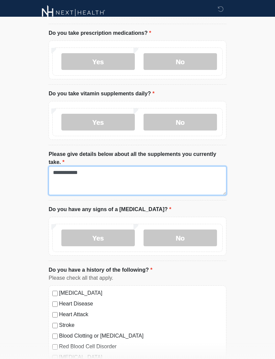  I want to click on label: Please give details below about all the supplements you currently take., so click(137, 158).